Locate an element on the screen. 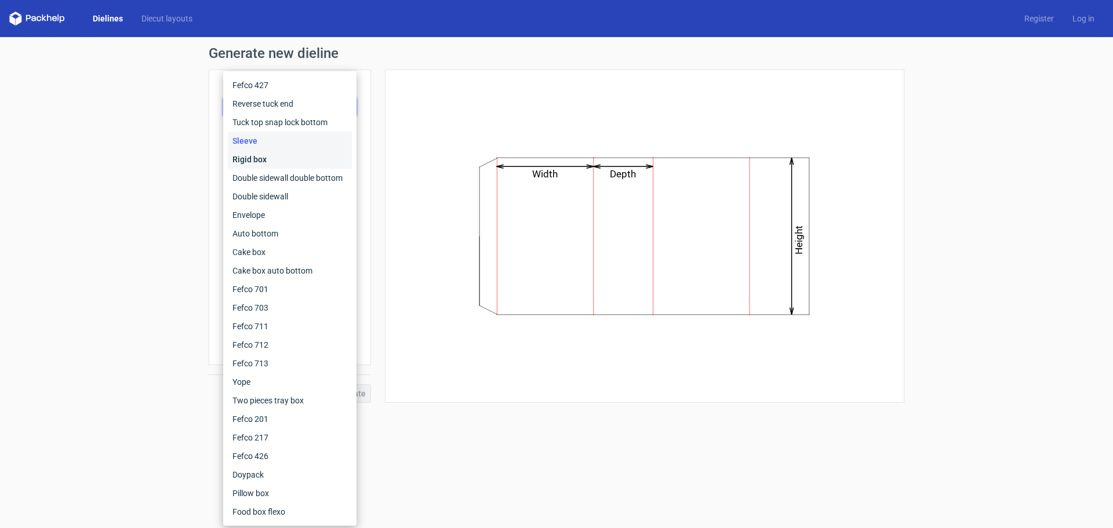 The image size is (1113, 528). h1: Generate new dieline is located at coordinates (557, 53).